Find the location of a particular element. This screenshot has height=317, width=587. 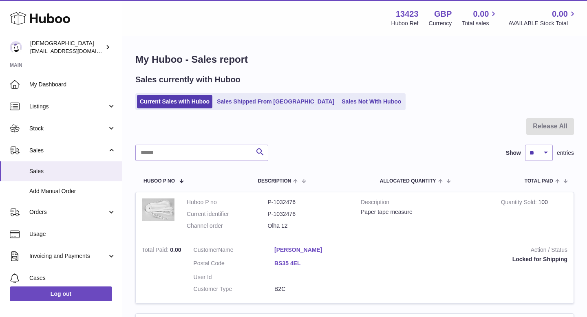

div: Locked for Shipping is located at coordinates (468, 259).